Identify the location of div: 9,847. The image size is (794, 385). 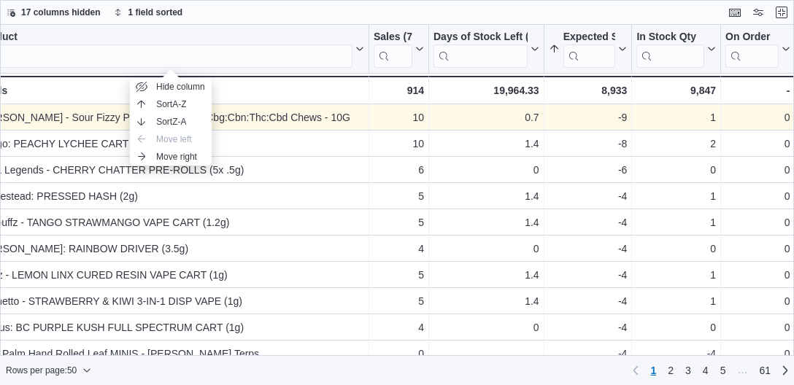
(676, 90).